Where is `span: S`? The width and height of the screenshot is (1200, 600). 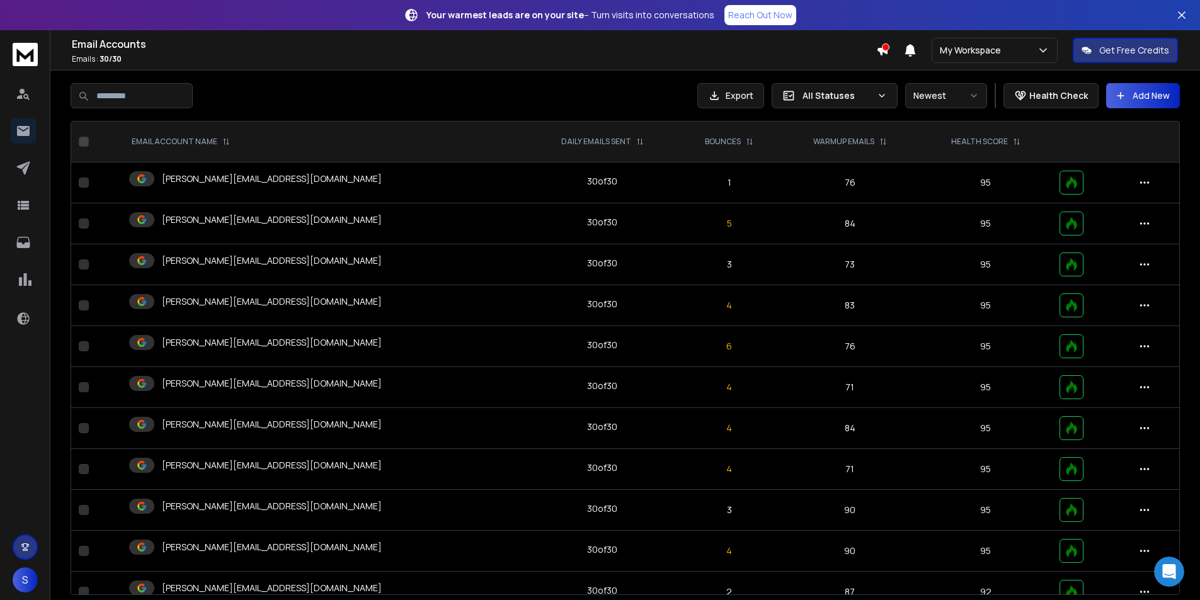 span: S is located at coordinates (25, 580).